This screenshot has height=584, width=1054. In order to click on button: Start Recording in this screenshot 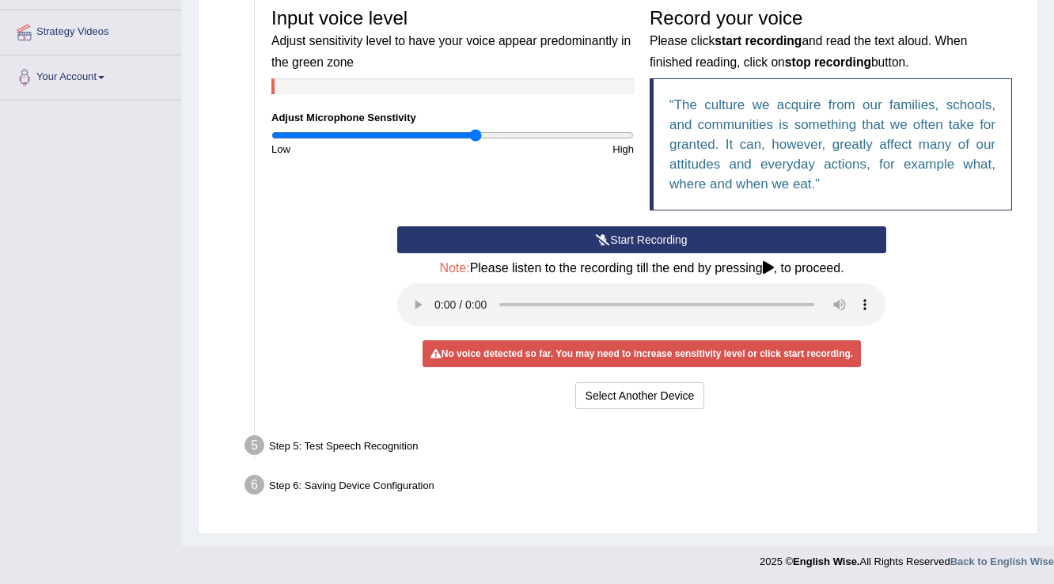, I will do `click(641, 240)`.